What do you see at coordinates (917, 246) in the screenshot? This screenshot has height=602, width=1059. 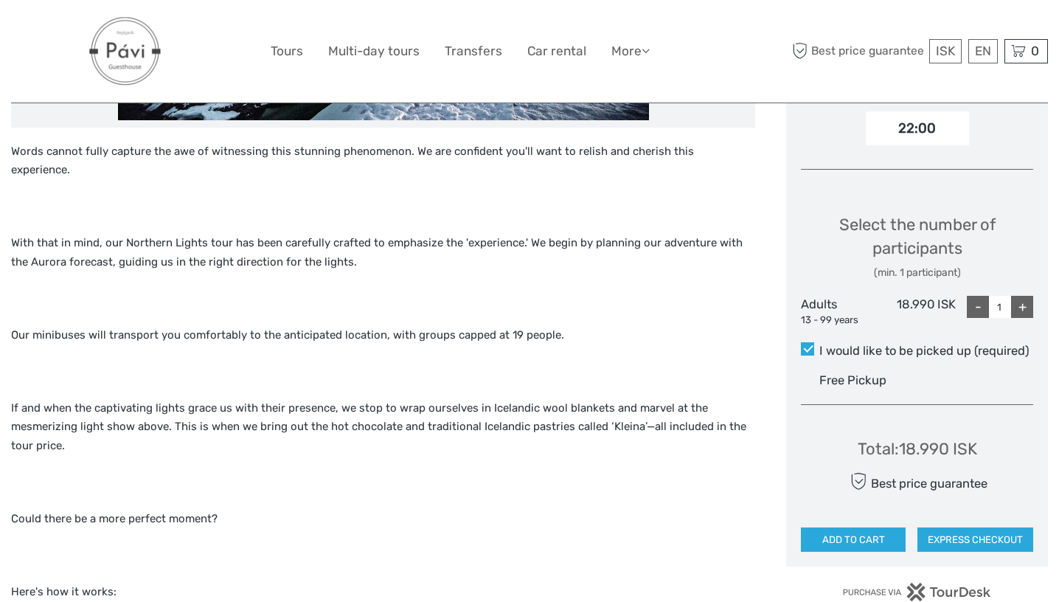 I see `div: Select the number of participants` at bounding box center [917, 246].